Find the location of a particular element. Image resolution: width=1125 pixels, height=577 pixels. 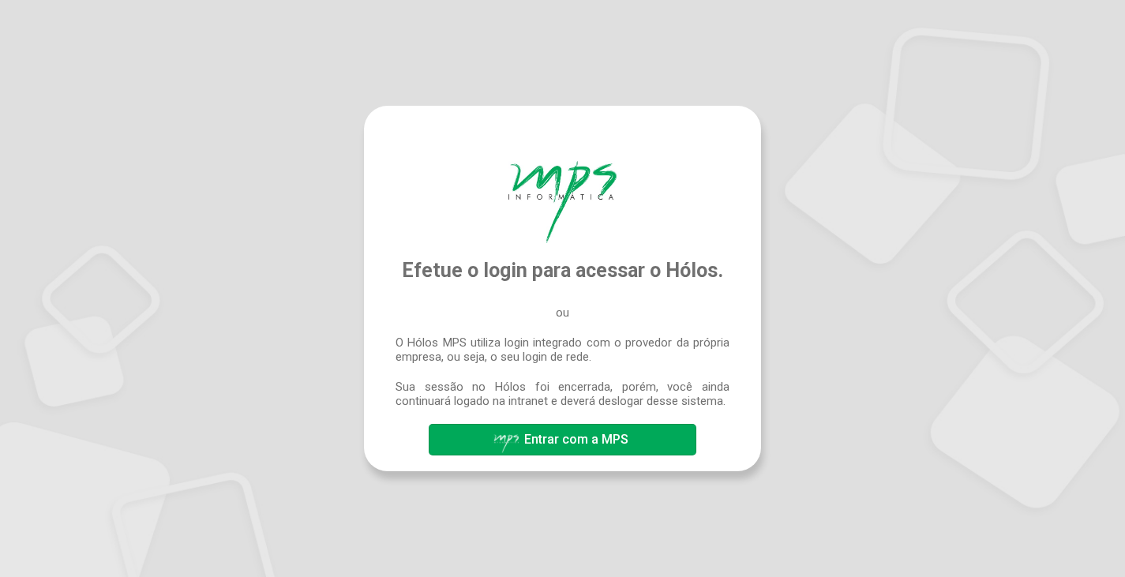

span: Entrar com a MPS is located at coordinates (576, 439).